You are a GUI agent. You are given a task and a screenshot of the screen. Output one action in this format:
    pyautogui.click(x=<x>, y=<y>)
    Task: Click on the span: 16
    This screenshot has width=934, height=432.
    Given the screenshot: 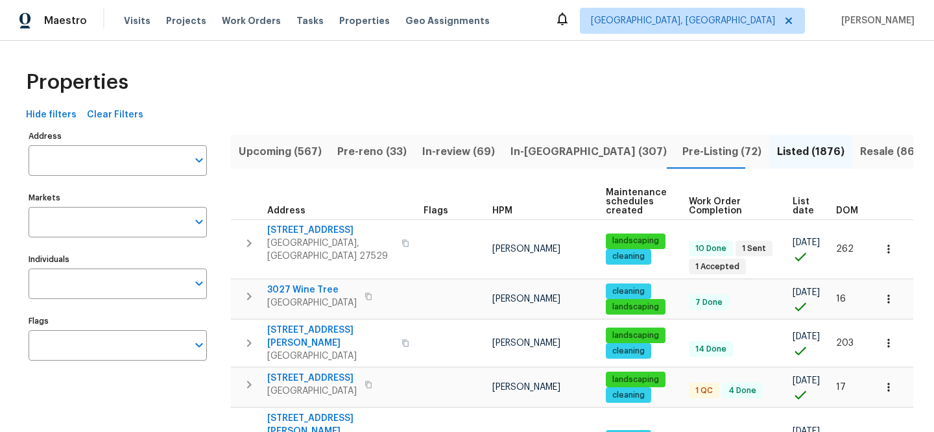 What is the action you would take?
    pyautogui.click(x=840, y=299)
    